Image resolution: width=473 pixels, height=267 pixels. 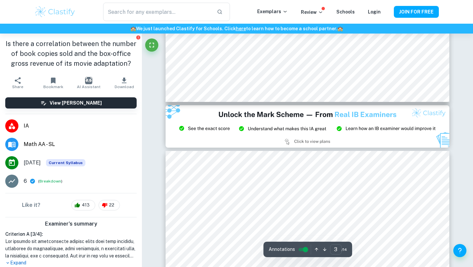 What do you see at coordinates (50, 181) in the screenshot?
I see `button: Breakdown` at bounding box center [50, 181].